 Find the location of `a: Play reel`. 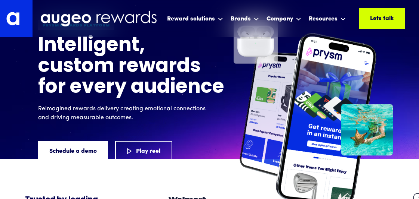

a: Play reel is located at coordinates (143, 152).